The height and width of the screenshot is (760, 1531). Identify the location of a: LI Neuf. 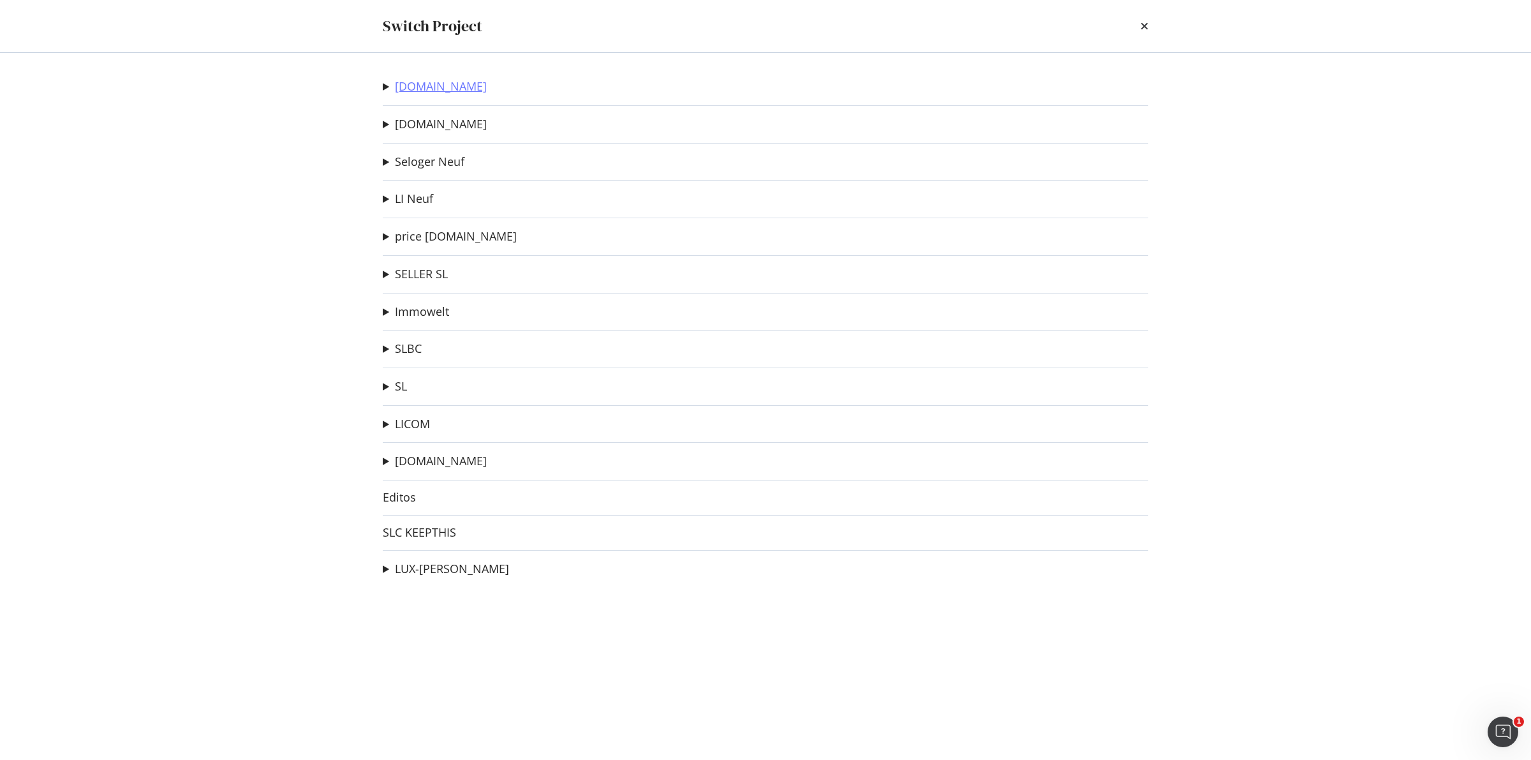
(414, 198).